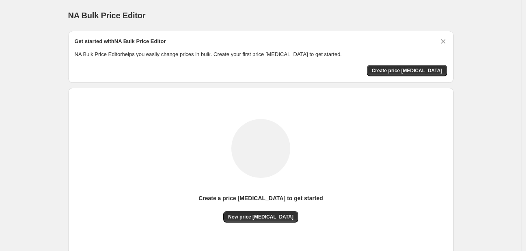 This screenshot has height=251, width=526. I want to click on button: Create price change job, so click(407, 71).